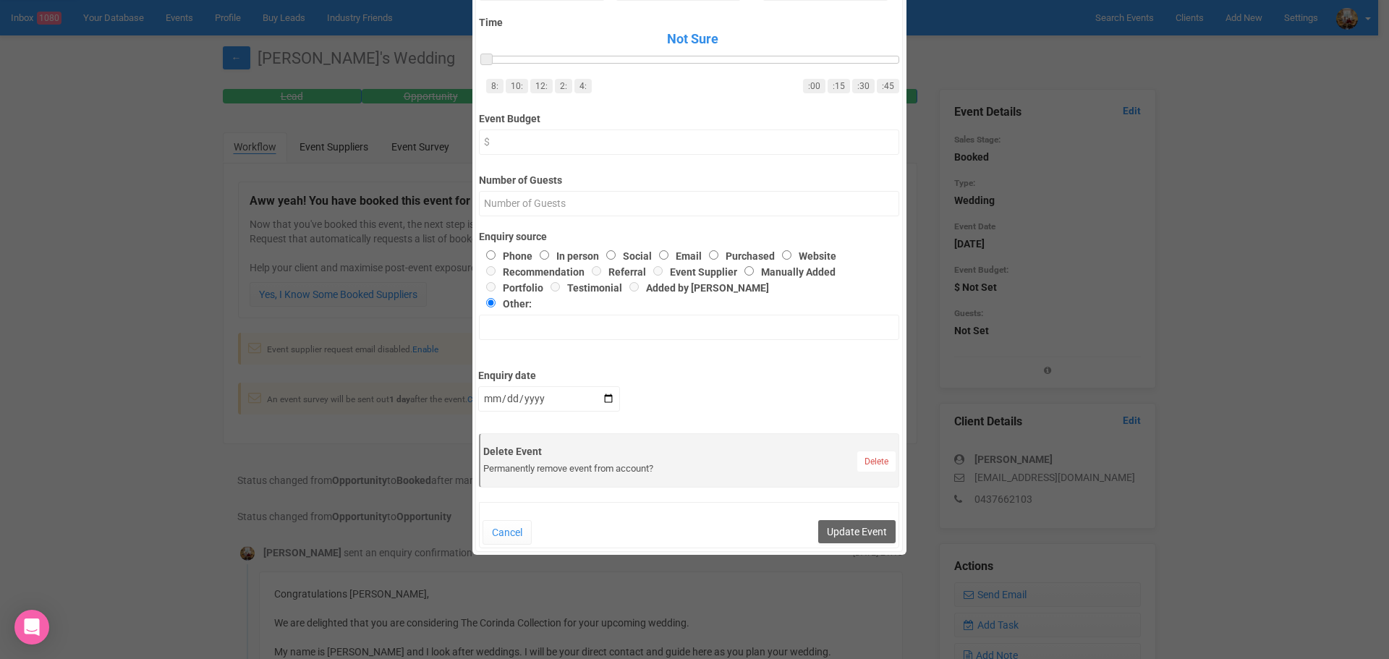 This screenshot has height=659, width=1389. Describe the element at coordinates (566, 256) in the screenshot. I see `label: In person` at that location.